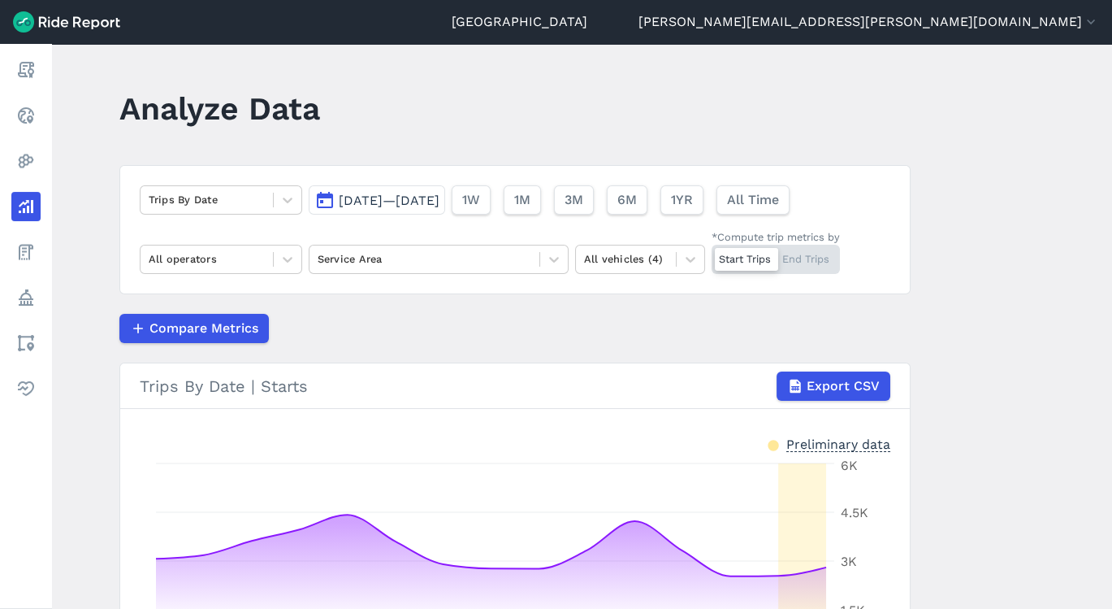 The image size is (1112, 609). Describe the element at coordinates (838, 443) in the screenshot. I see `div: Preliminary data` at that location.